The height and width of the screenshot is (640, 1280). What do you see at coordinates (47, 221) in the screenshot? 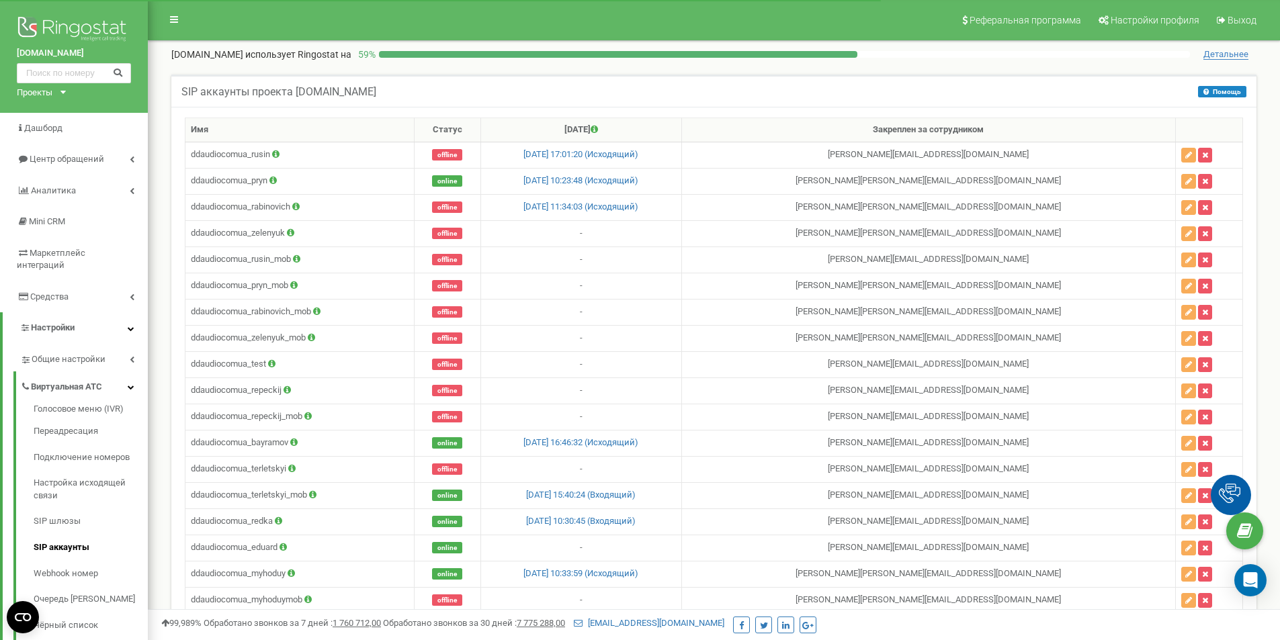
I see `span: Mini CRM` at bounding box center [47, 221].